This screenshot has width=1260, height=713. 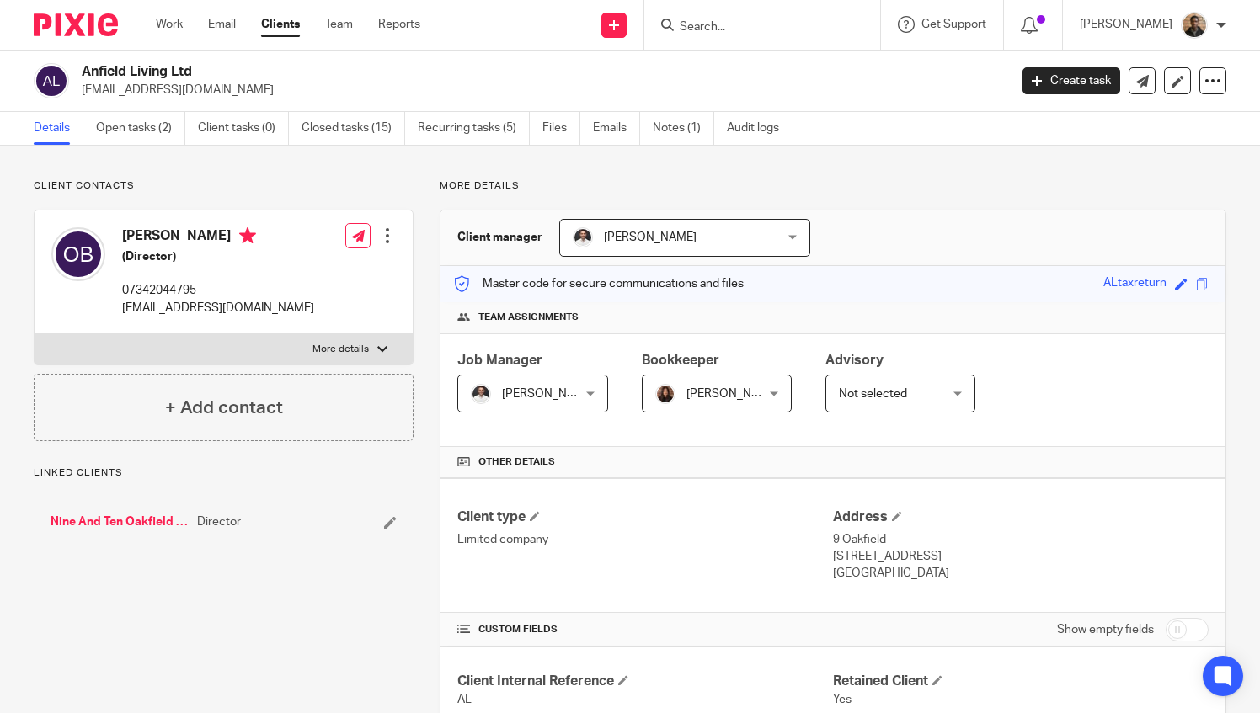 What do you see at coordinates (598, 284) in the screenshot?
I see `p: Master code for secure communications and files` at bounding box center [598, 284].